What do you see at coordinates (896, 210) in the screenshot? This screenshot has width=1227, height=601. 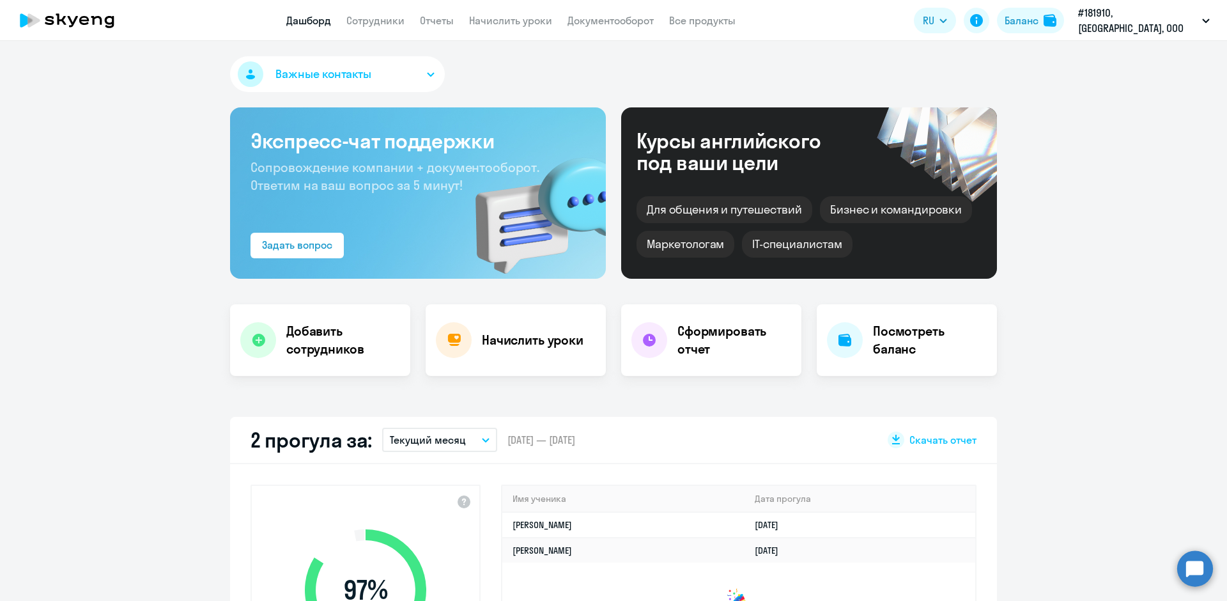 I see `div: Бизнес и командировки` at bounding box center [896, 210].